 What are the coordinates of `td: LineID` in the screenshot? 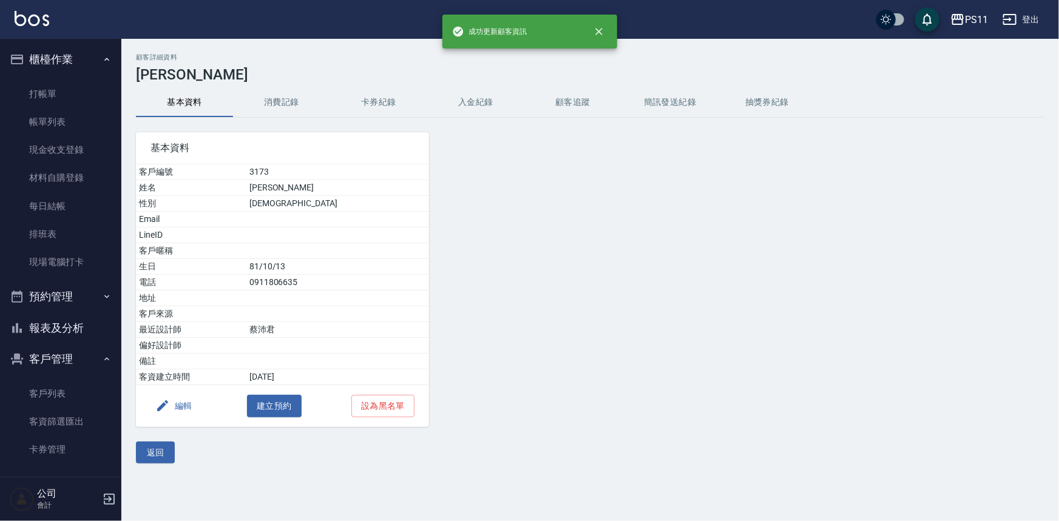 It's located at (191, 235).